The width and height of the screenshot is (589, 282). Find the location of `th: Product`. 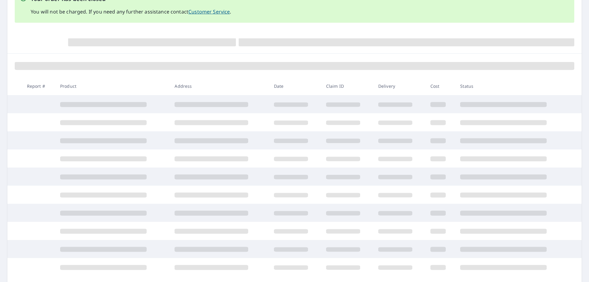

th: Product is located at coordinates (112, 86).